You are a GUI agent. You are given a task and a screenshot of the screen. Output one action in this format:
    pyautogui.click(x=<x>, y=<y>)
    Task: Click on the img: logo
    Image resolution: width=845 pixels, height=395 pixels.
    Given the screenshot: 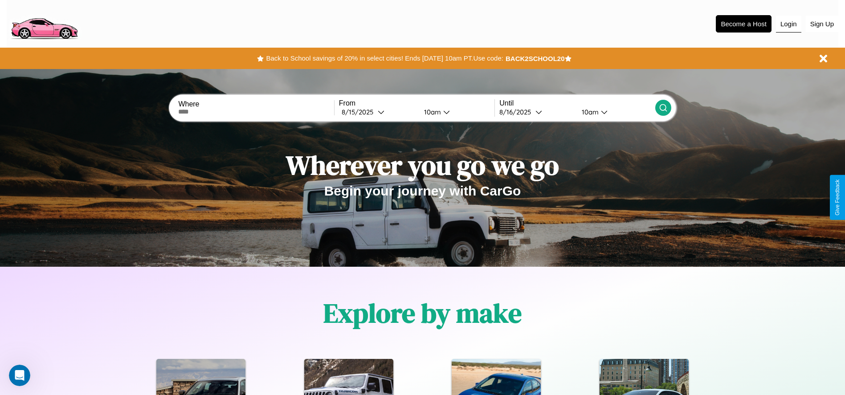 What is the action you would take?
    pyautogui.click(x=44, y=23)
    